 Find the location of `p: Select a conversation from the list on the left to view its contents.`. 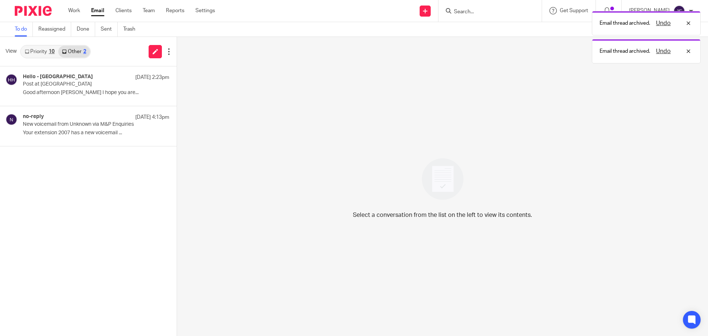

p: Select a conversation from the list on the left to view its contents. is located at coordinates (443, 215).